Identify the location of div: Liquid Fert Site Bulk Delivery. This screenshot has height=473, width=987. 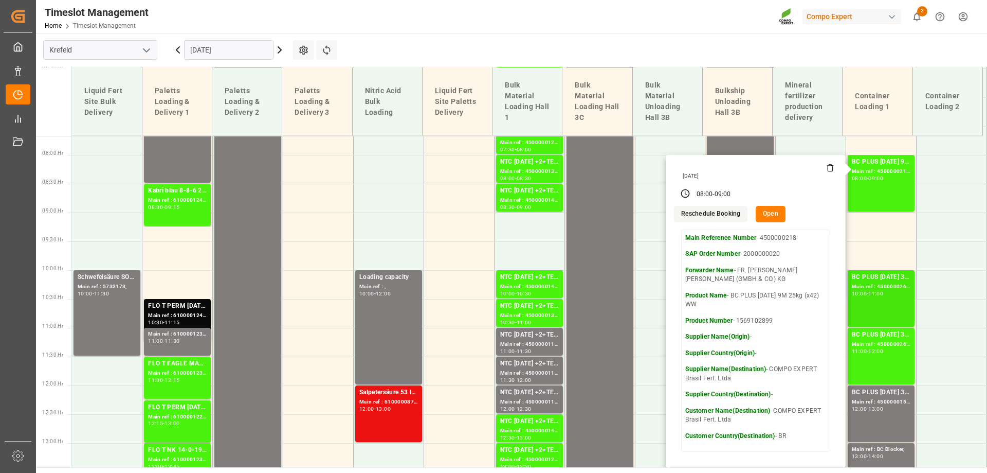
(107, 101).